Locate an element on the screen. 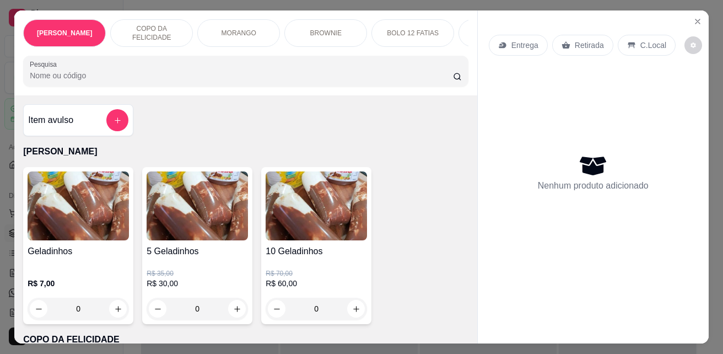 Image resolution: width=723 pixels, height=354 pixels. p: R$ 35,00 is located at coordinates (197, 273).